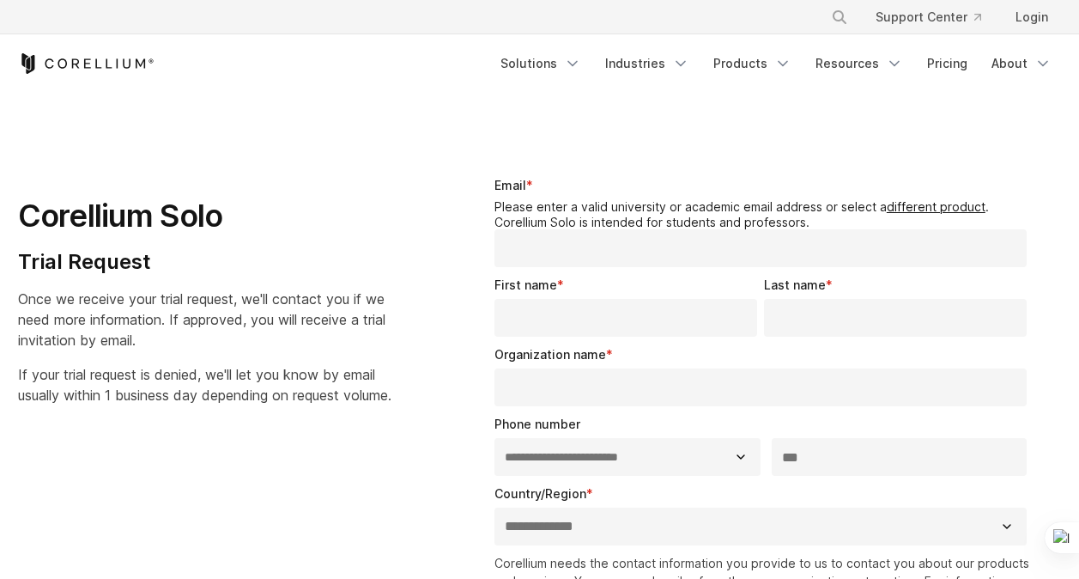  I want to click on h4: Trial Request, so click(204, 262).